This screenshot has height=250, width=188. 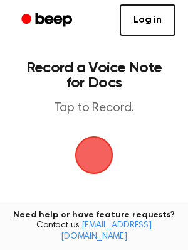 What do you see at coordinates (94, 231) in the screenshot?
I see `span: Contact us` at bounding box center [94, 231].